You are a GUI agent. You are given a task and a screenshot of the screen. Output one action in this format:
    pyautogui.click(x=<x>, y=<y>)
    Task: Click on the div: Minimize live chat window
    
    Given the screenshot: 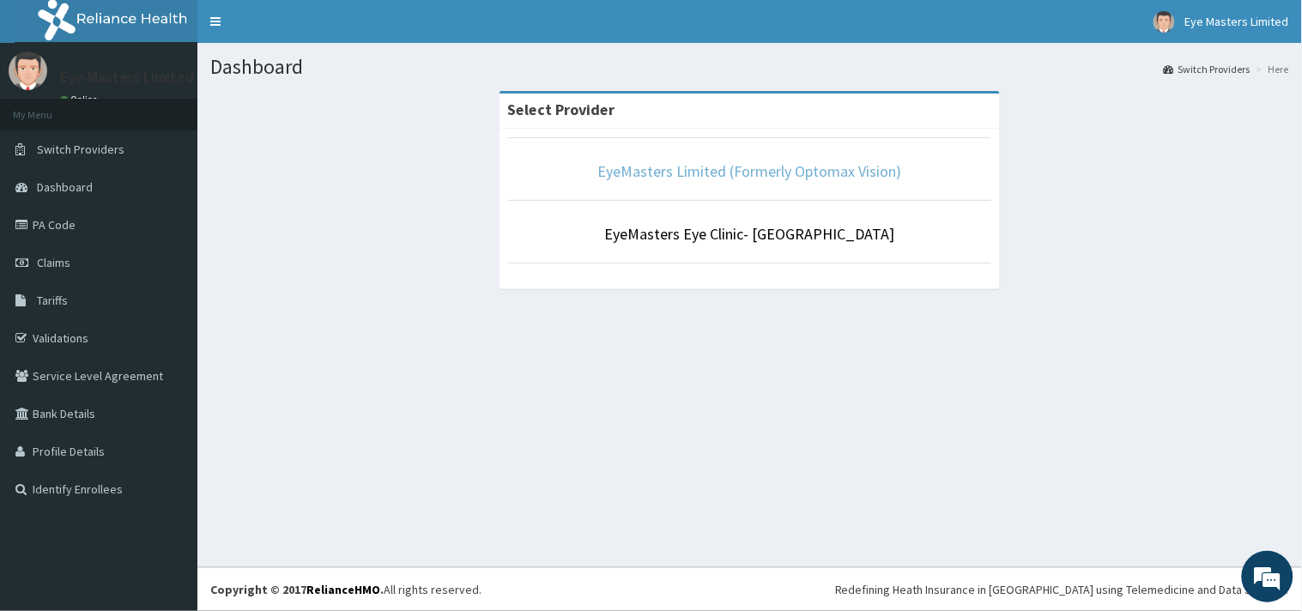 What is the action you would take?
    pyautogui.click(x=302, y=29)
    